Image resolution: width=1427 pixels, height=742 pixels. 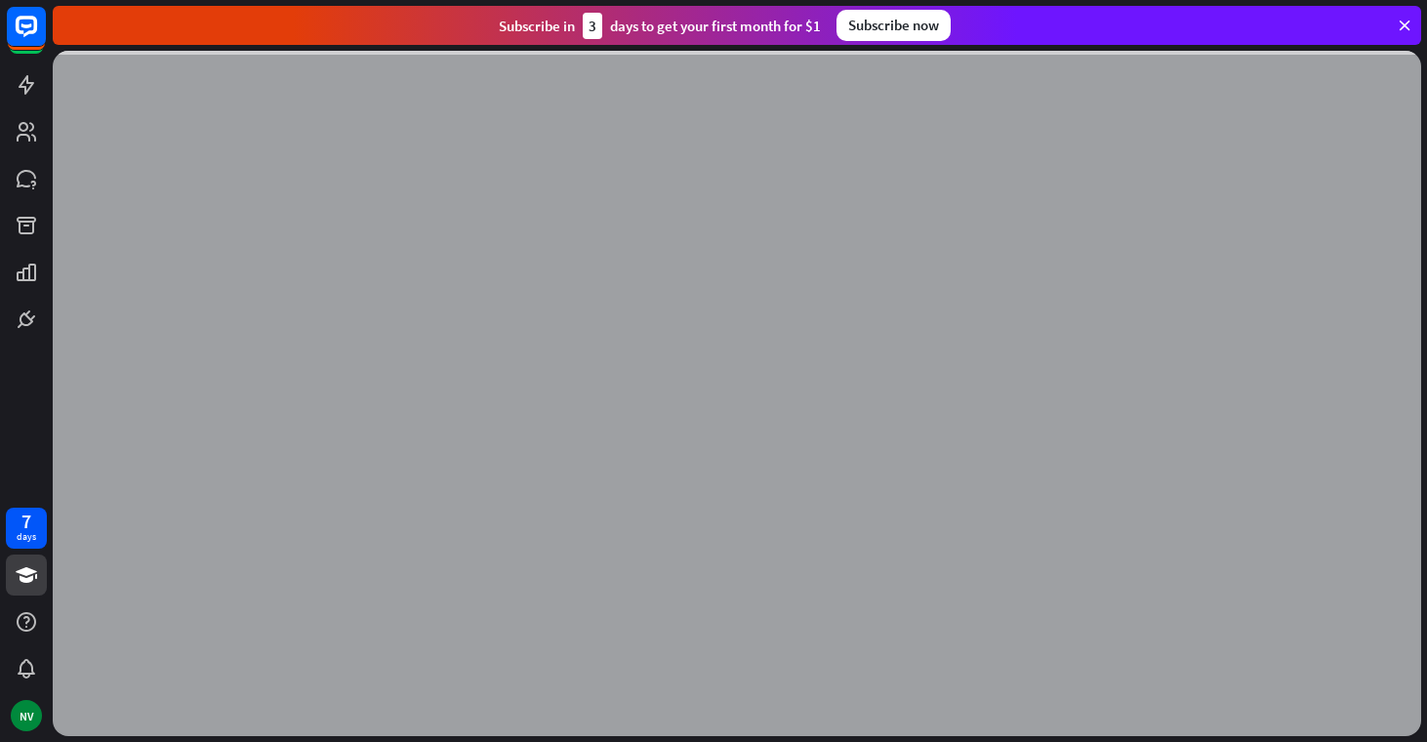 I want to click on div: 7, so click(x=26, y=521).